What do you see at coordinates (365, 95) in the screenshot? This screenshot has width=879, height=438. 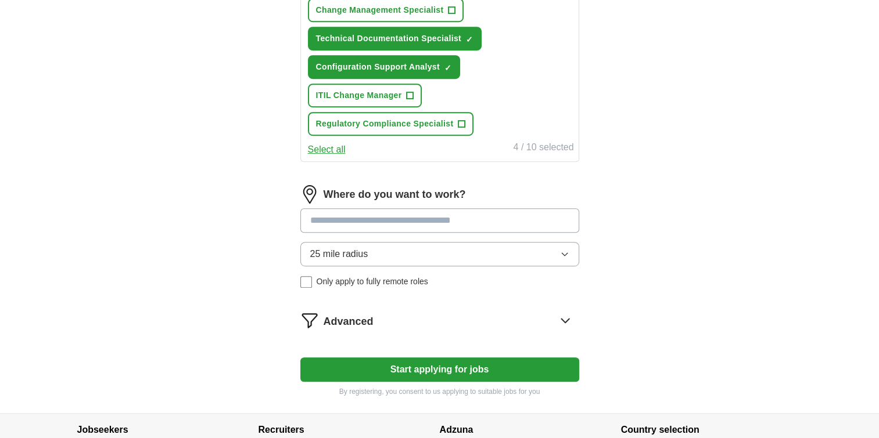 I see `button: ITIL Change Manager` at bounding box center [365, 95].